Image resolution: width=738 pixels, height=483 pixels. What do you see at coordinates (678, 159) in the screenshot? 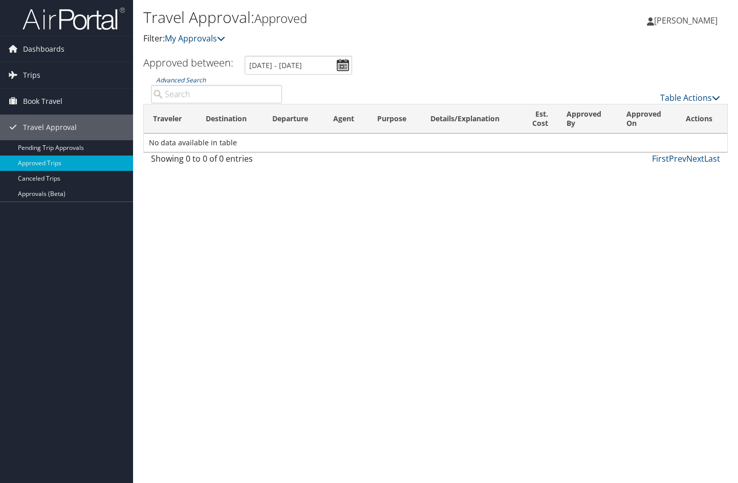
I see `a: Prev` at bounding box center [678, 159].